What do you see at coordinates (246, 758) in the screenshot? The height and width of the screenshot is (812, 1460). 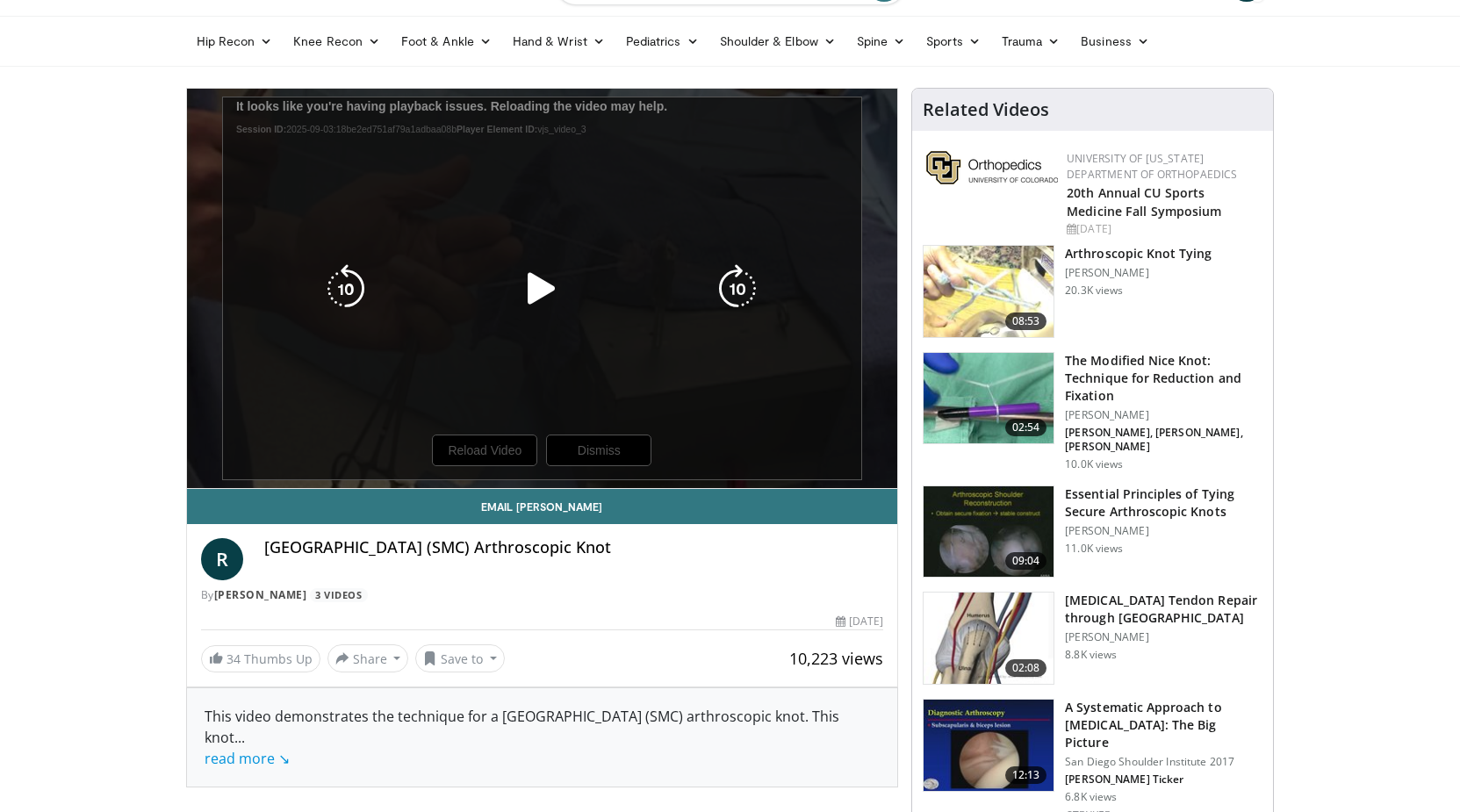 I see `a: read more ↘` at bounding box center [246, 758].